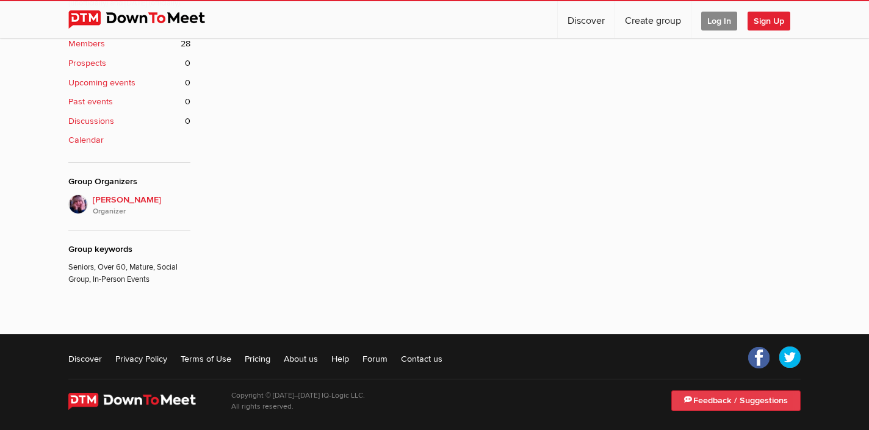 Image resolution: width=869 pixels, height=430 pixels. Describe the element at coordinates (298, 407) in the screenshot. I see `span: 21st` at that location.